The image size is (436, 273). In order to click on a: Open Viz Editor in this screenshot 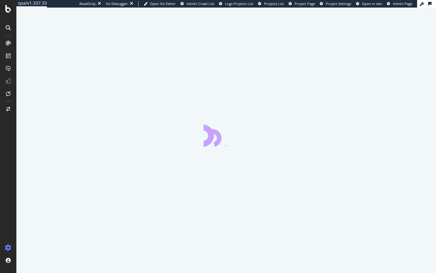, I will do `click(160, 4)`.